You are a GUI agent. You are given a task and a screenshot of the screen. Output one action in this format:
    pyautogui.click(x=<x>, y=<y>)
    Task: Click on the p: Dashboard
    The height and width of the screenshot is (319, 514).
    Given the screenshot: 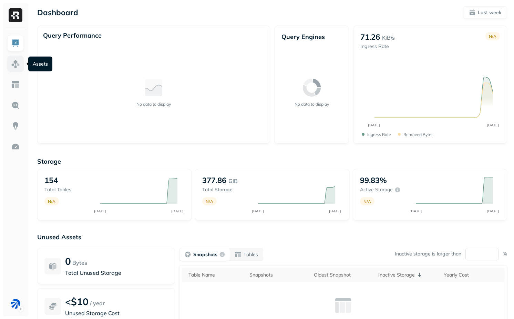 What is the action you would take?
    pyautogui.click(x=58, y=12)
    